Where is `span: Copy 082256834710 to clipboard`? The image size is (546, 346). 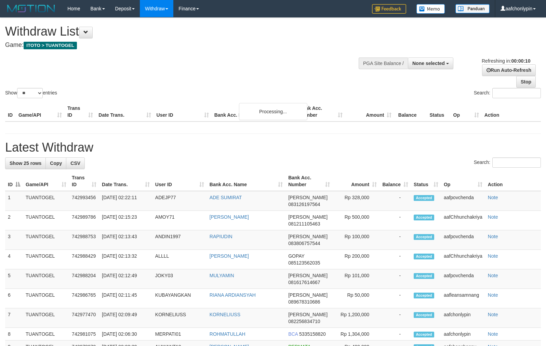
span: Copy 082256834710 to clipboard is located at coordinates (304, 321).